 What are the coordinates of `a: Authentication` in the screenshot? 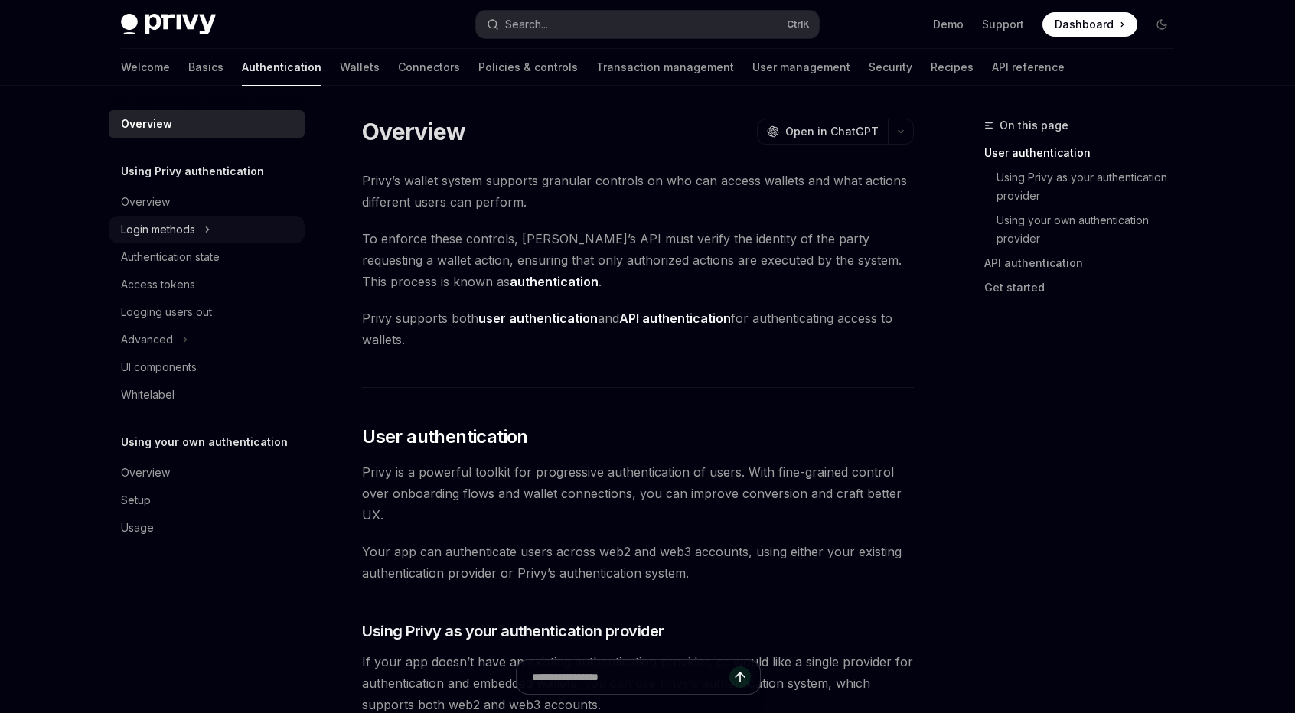 It's located at (282, 67).